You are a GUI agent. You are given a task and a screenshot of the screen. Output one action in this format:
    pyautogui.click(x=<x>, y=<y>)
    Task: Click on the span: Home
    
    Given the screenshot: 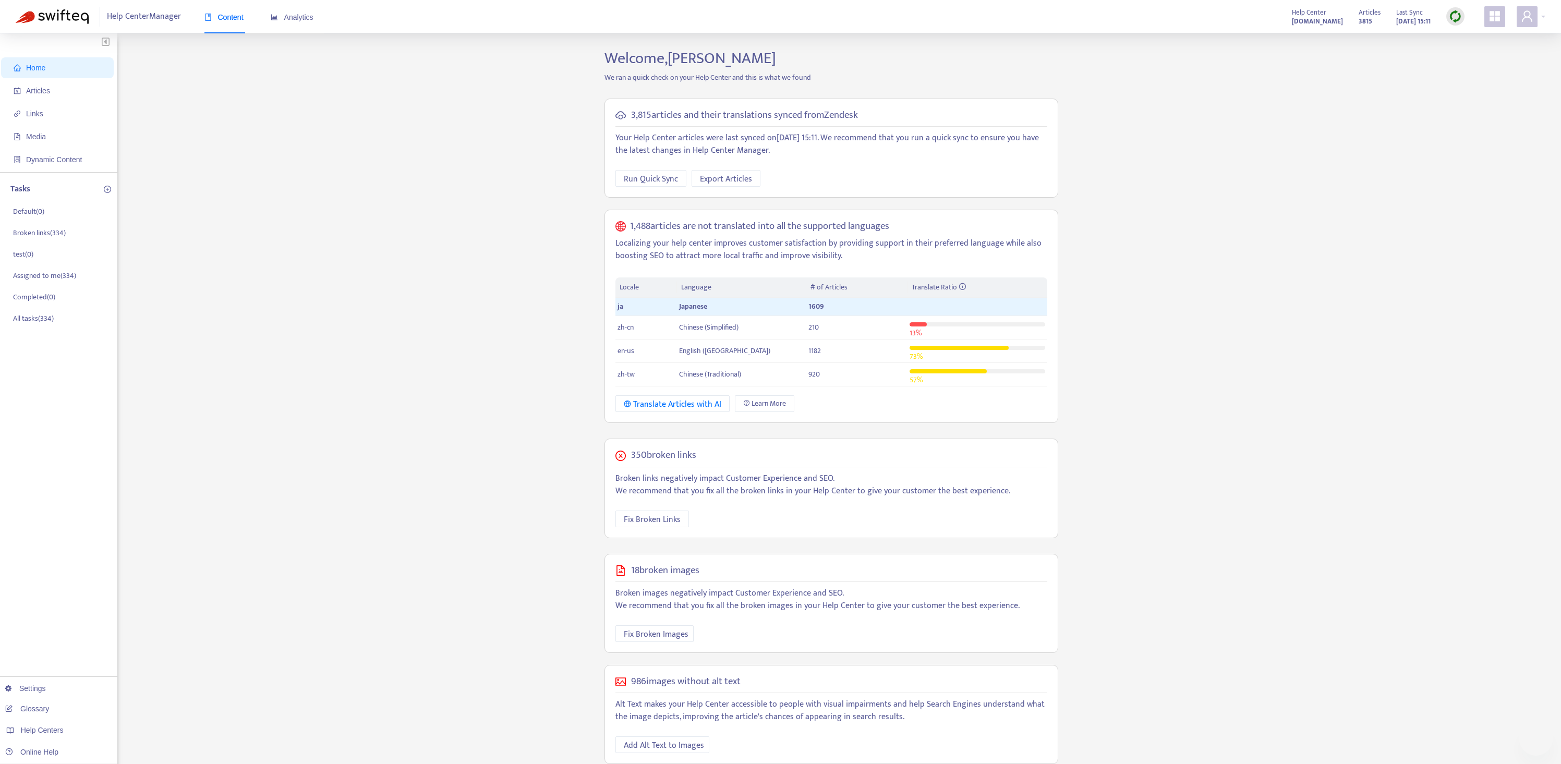 What is the action you would take?
    pyautogui.click(x=35, y=68)
    